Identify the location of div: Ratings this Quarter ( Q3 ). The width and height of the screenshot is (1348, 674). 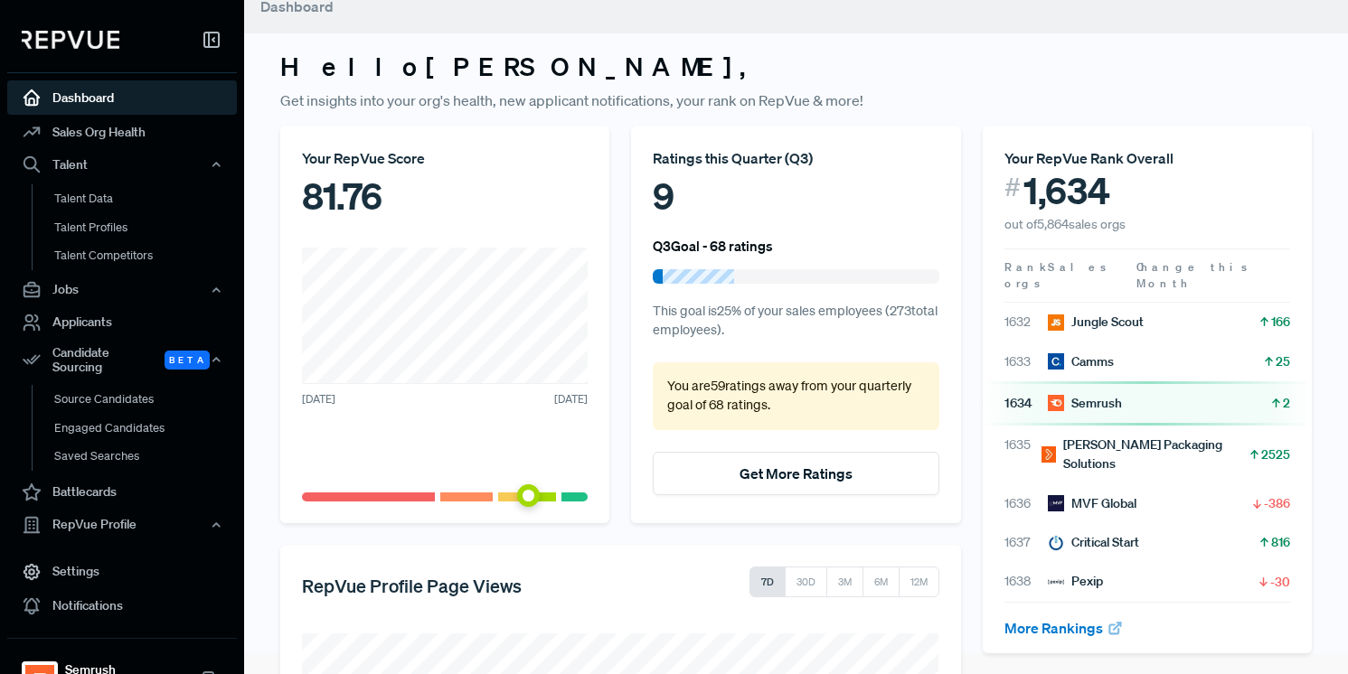
(795, 158).